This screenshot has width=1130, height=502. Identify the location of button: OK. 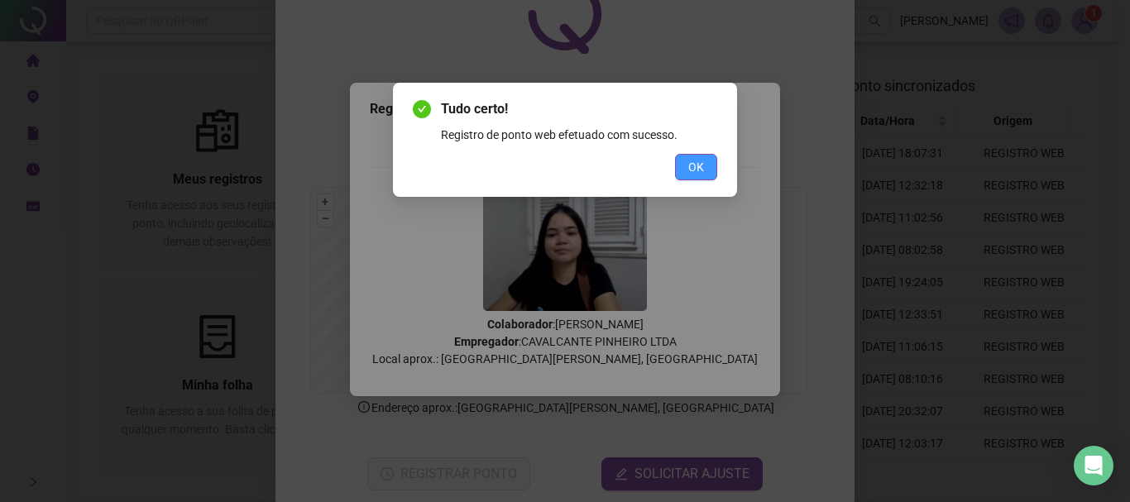
(695, 167).